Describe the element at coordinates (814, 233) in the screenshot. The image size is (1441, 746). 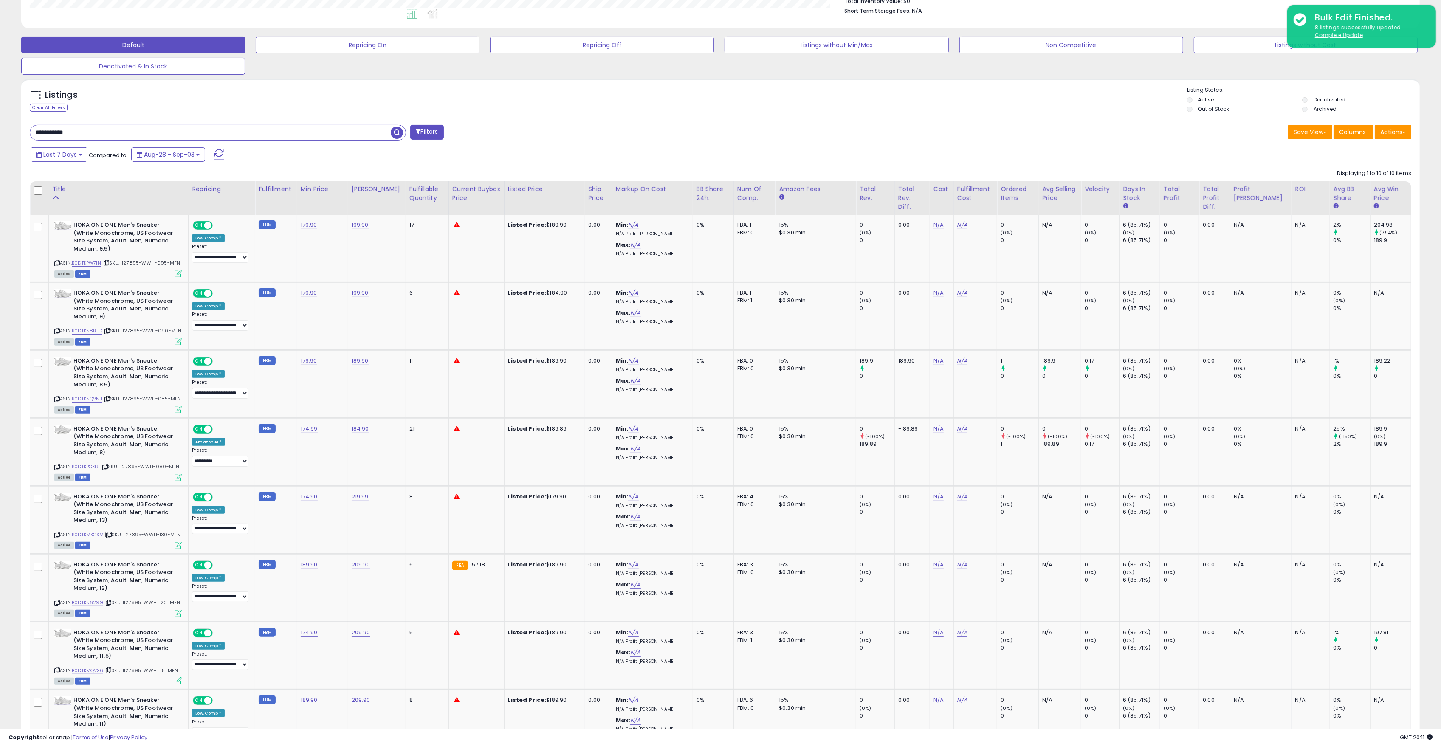
I see `div: $0.30 min` at that location.